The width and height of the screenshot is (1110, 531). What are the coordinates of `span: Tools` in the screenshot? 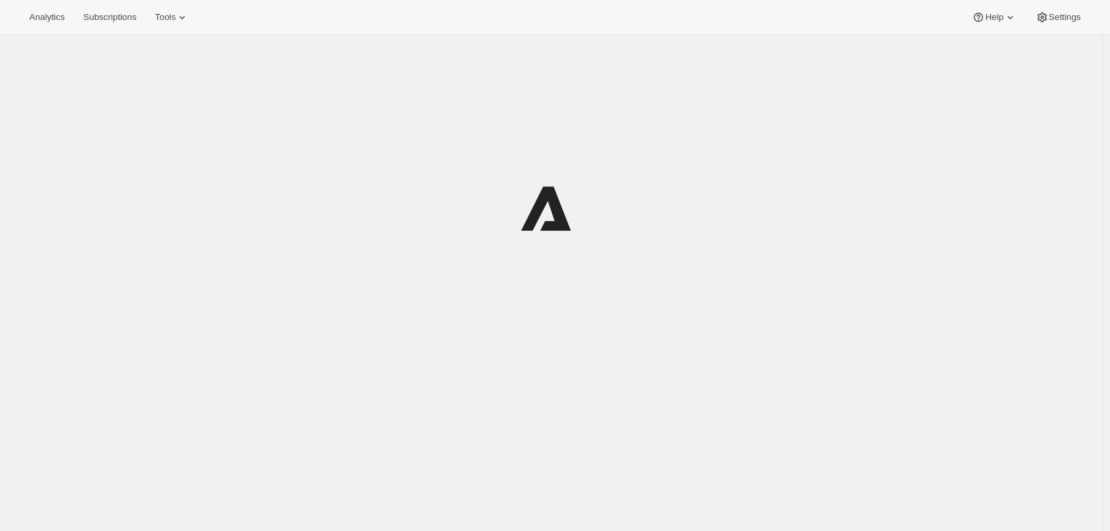 It's located at (165, 17).